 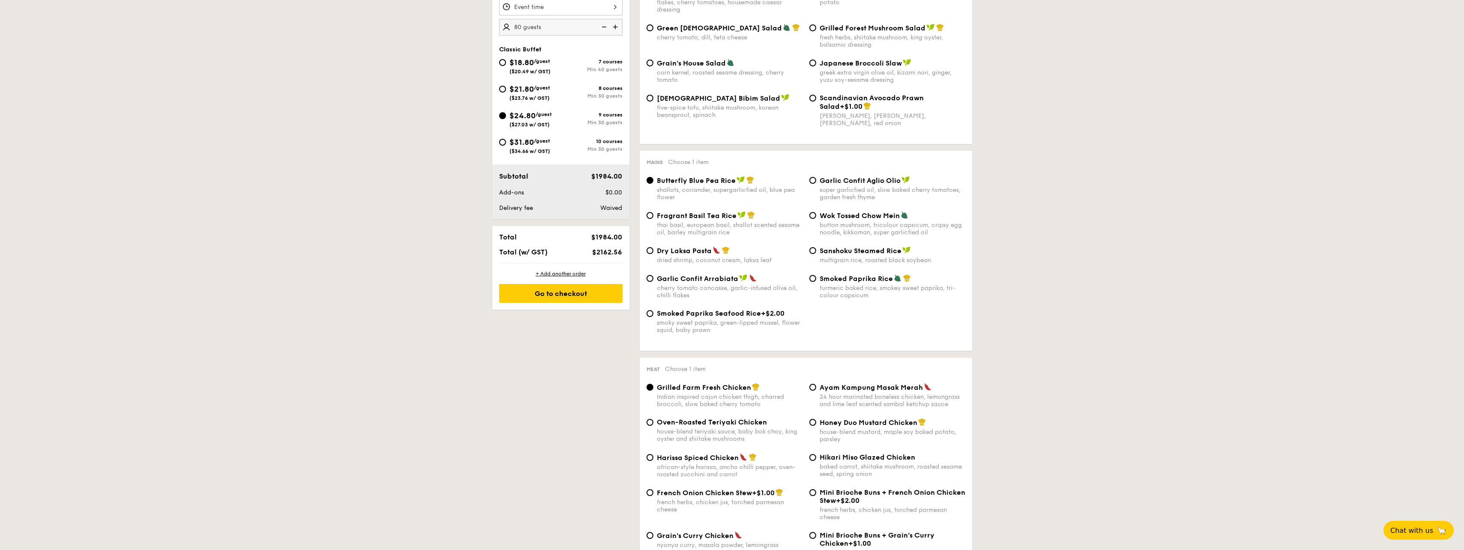 I want to click on span: Delivery fee, so click(x=516, y=208).